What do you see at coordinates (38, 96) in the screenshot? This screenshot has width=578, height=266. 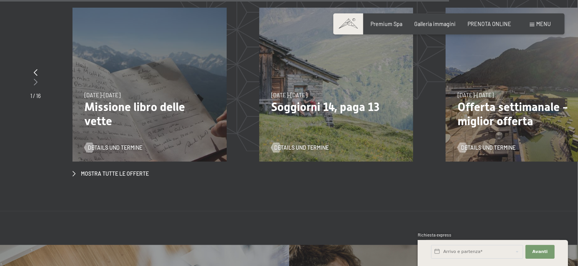 I see `span: 16` at bounding box center [38, 96].